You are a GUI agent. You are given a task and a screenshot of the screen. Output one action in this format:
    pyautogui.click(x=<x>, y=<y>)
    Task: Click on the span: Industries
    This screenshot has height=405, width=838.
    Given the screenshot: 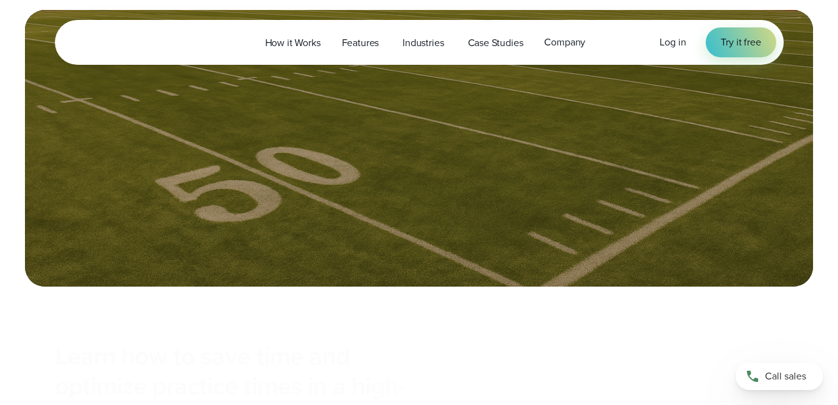 What is the action you would take?
    pyautogui.click(x=423, y=43)
    